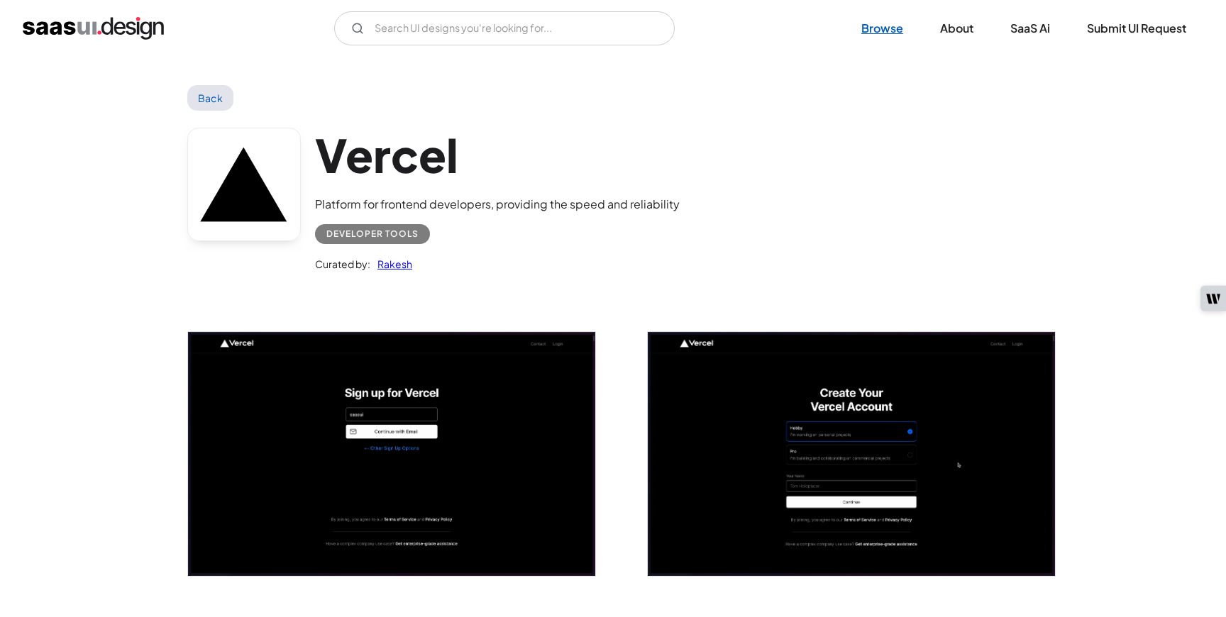  What do you see at coordinates (93, 28) in the screenshot?
I see `a: home` at bounding box center [93, 28].